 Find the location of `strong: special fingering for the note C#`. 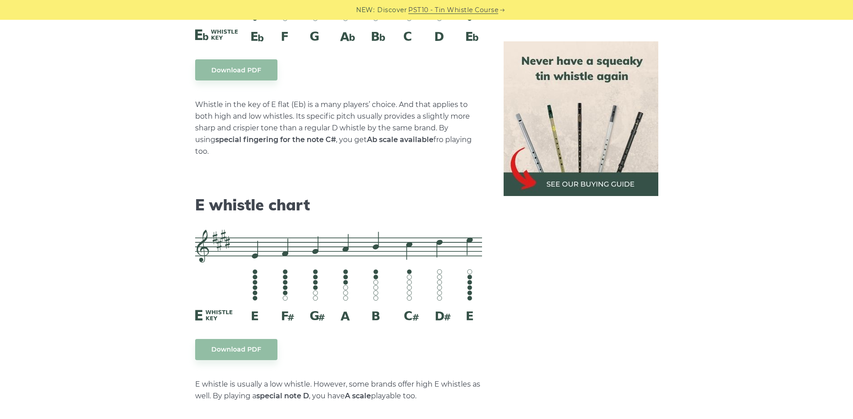

strong: special fingering for the note C# is located at coordinates (276, 139).